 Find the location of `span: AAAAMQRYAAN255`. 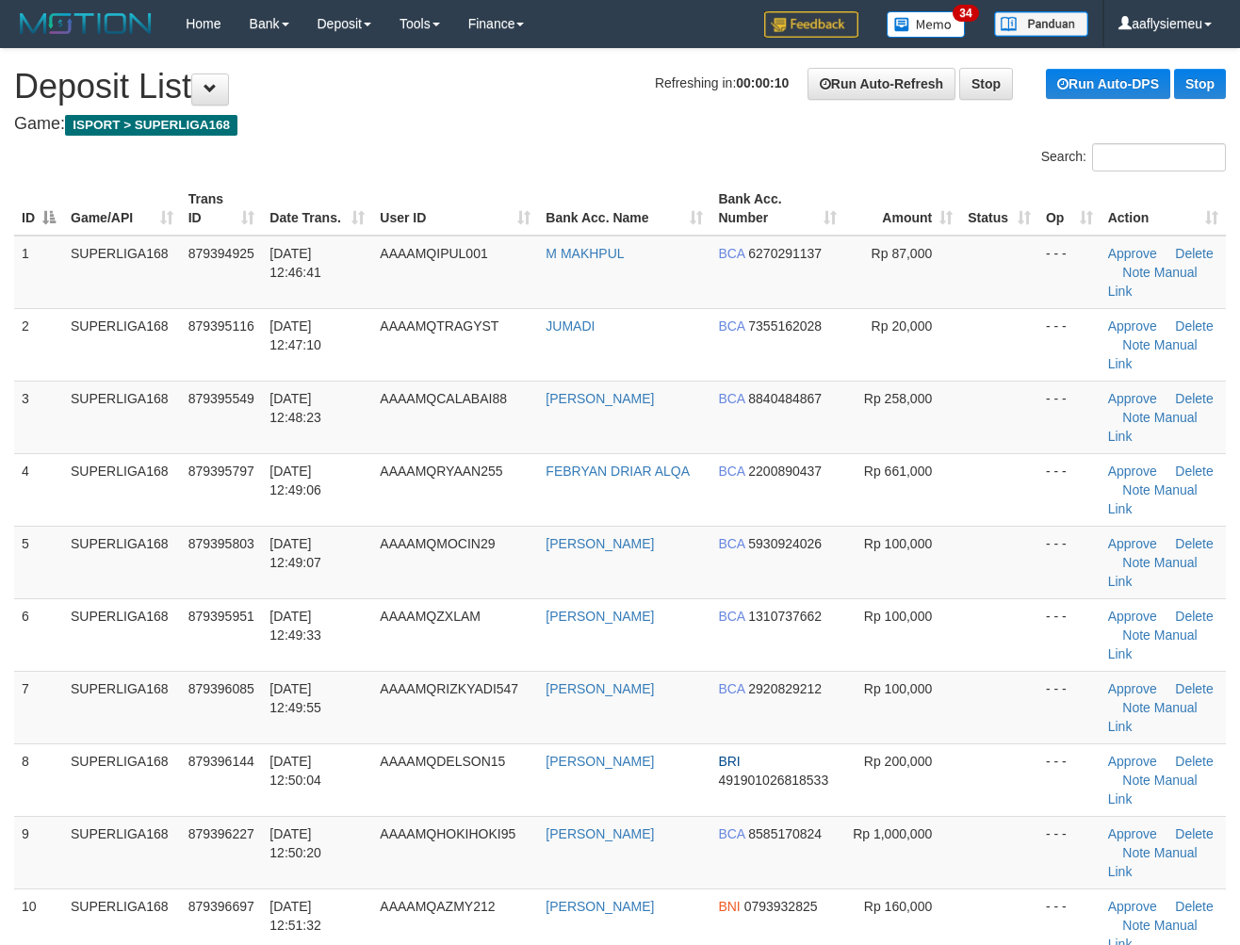

span: AAAAMQRYAAN255 is located at coordinates (441, 471).